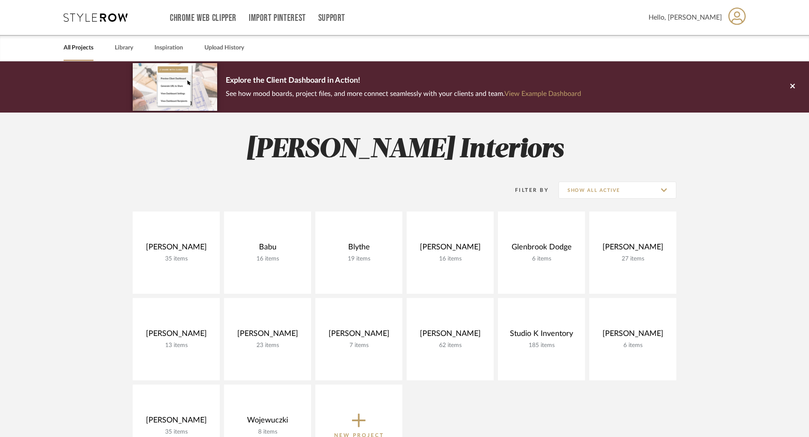  I want to click on div: Babu, so click(268, 249).